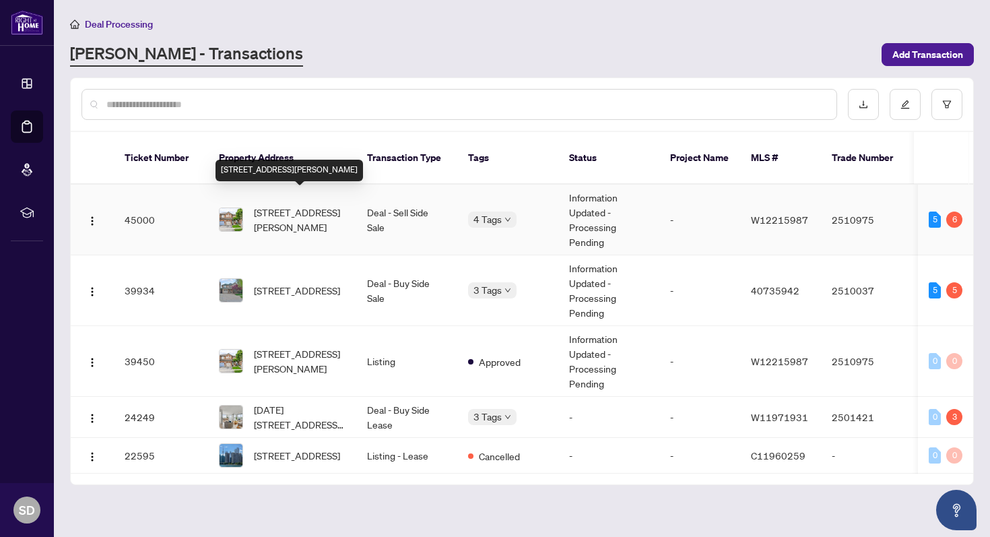  What do you see at coordinates (957, 510) in the screenshot?
I see `button: Open asap` at bounding box center [957, 510].